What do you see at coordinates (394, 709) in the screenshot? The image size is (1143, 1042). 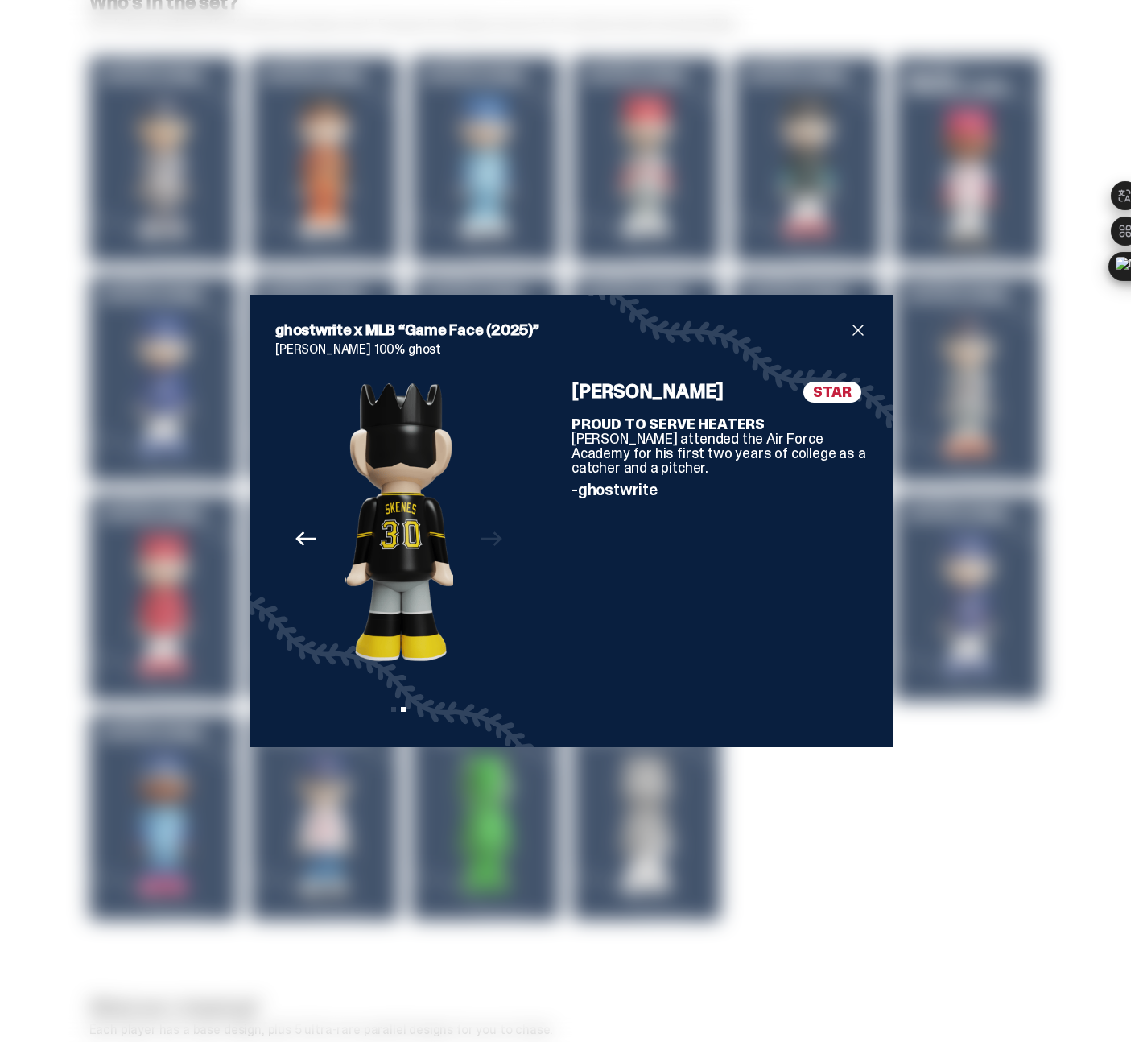 I see `button: View slide 1` at bounding box center [394, 709].